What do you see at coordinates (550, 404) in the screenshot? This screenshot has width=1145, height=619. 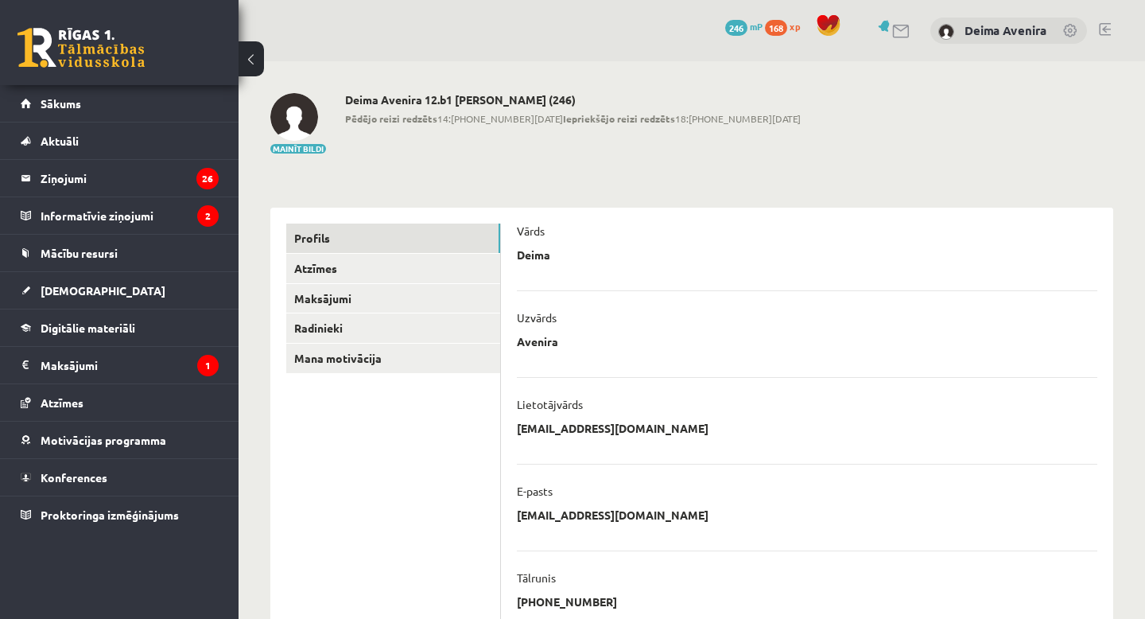 I see `p: Lietotājvārds` at bounding box center [550, 404].